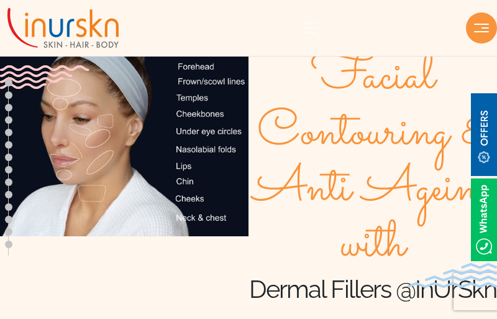 The height and width of the screenshot is (319, 497). I want to click on img: Whatsappicon, so click(484, 219).